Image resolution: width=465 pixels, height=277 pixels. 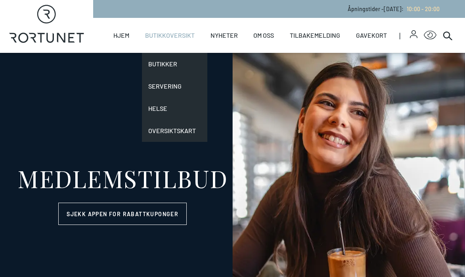 What do you see at coordinates (175, 131) in the screenshot?
I see `a: Oversiktskart` at bounding box center [175, 131].